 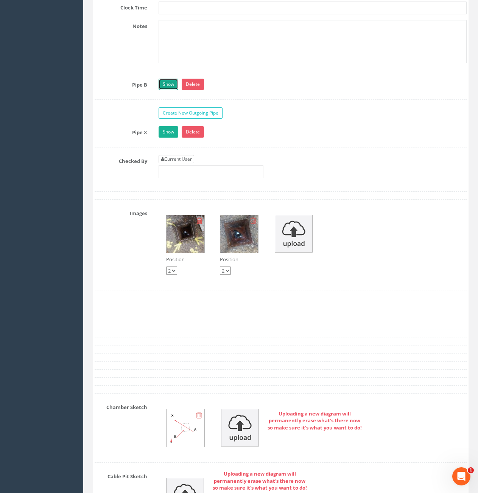 I want to click on label: Clock Time, so click(x=121, y=6).